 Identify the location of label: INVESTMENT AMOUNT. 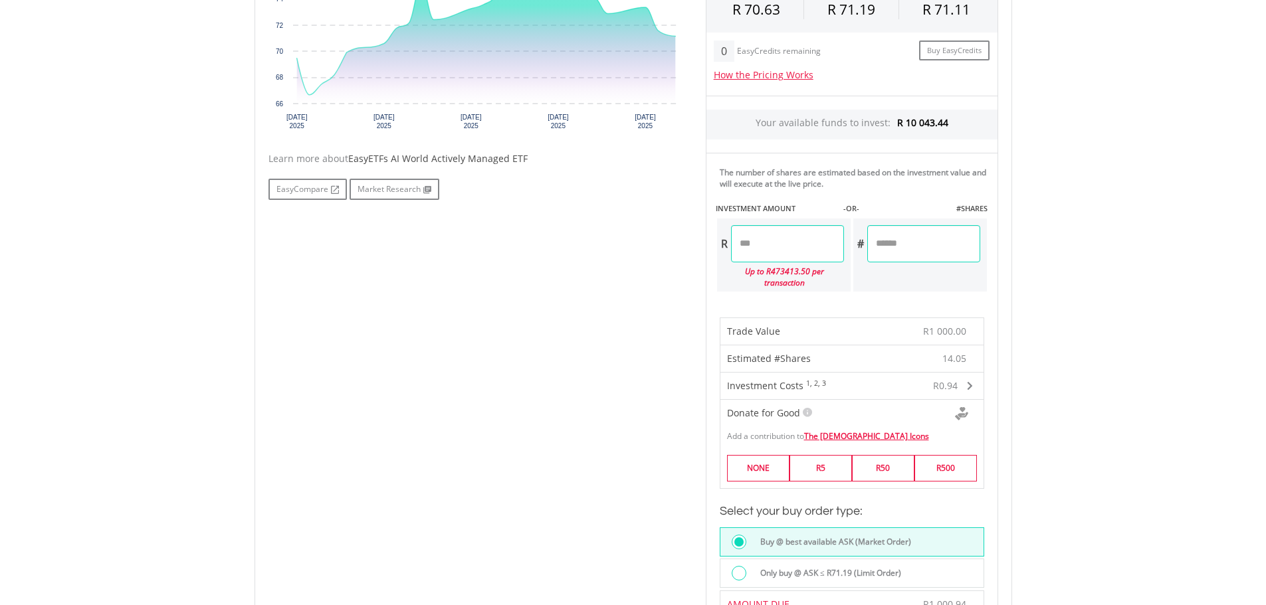
(756, 209).